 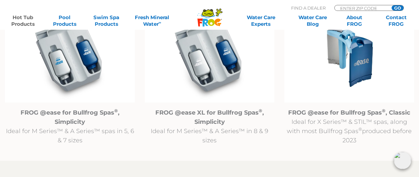 I want to click on img: @ease_Bullfrog_FROG @easeXL for Bullfrog Spas with Filter, so click(x=209, y=56).